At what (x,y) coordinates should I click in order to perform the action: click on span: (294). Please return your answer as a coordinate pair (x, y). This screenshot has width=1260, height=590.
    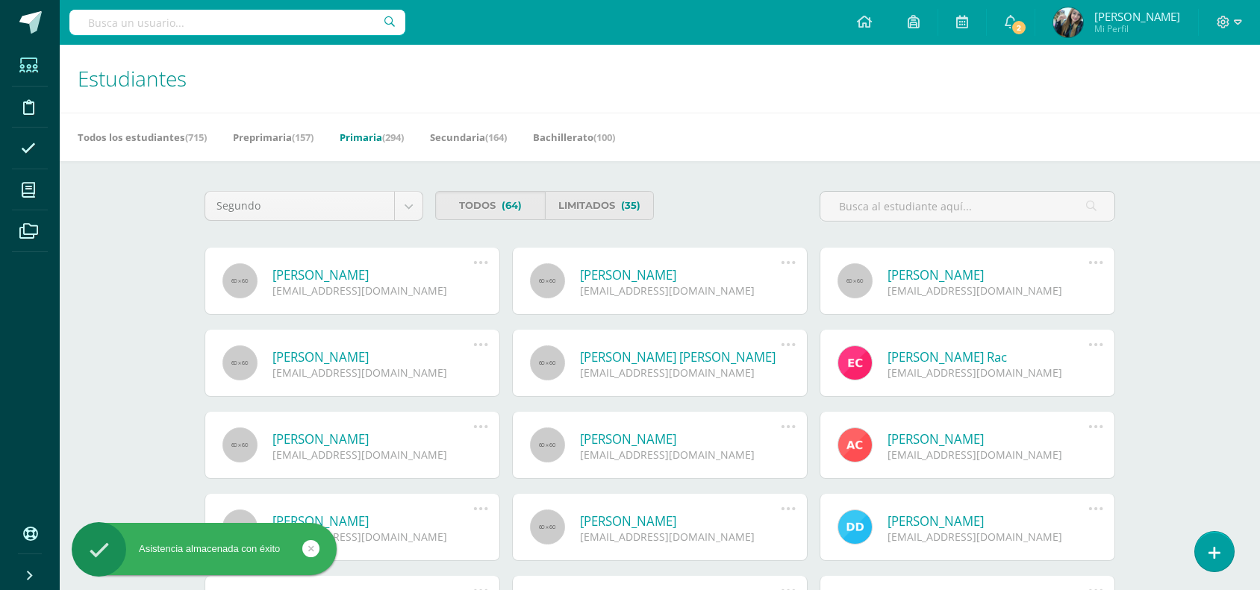
    Looking at the image, I should click on (393, 137).